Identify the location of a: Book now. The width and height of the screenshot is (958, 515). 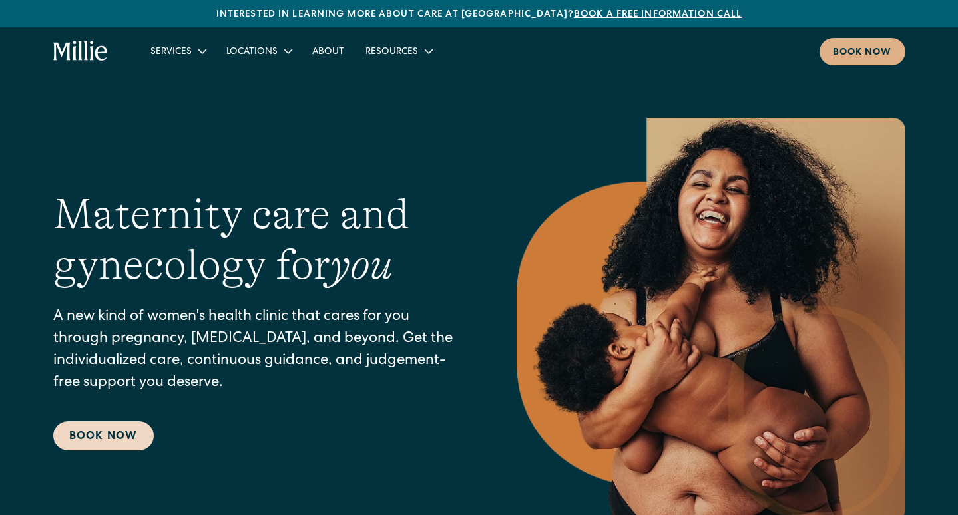
(862, 51).